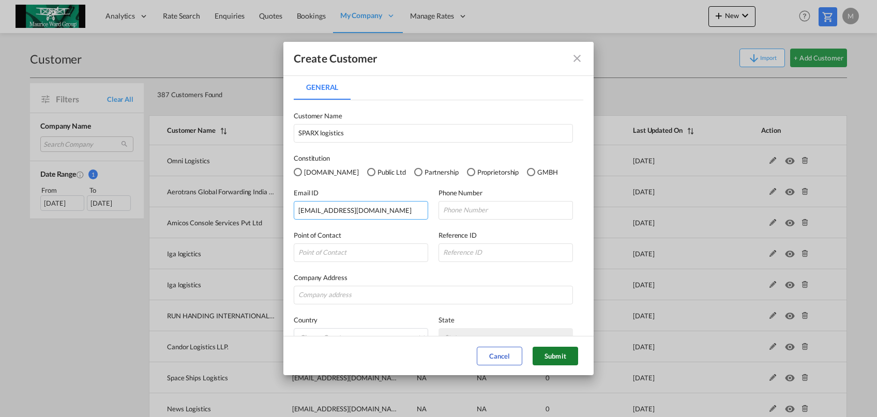  Describe the element at coordinates (438, 158) in the screenshot. I see `label: Constitution` at that location.